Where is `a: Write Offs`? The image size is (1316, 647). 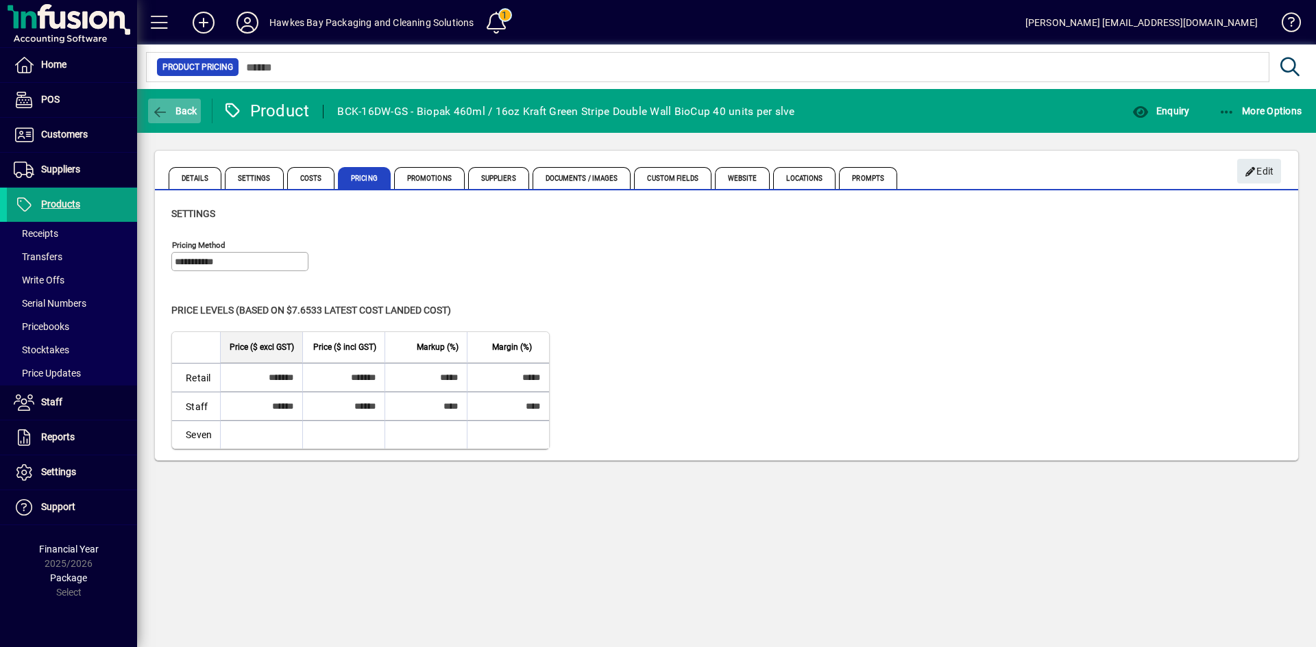
a: Write Offs is located at coordinates (72, 280).